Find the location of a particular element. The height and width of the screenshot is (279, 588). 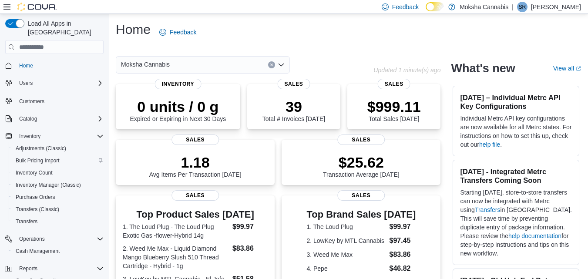

dt: 1. The Loud Plug - The Loud Plug Exotic Gas -flower-Hybrid 14g is located at coordinates (176, 231).